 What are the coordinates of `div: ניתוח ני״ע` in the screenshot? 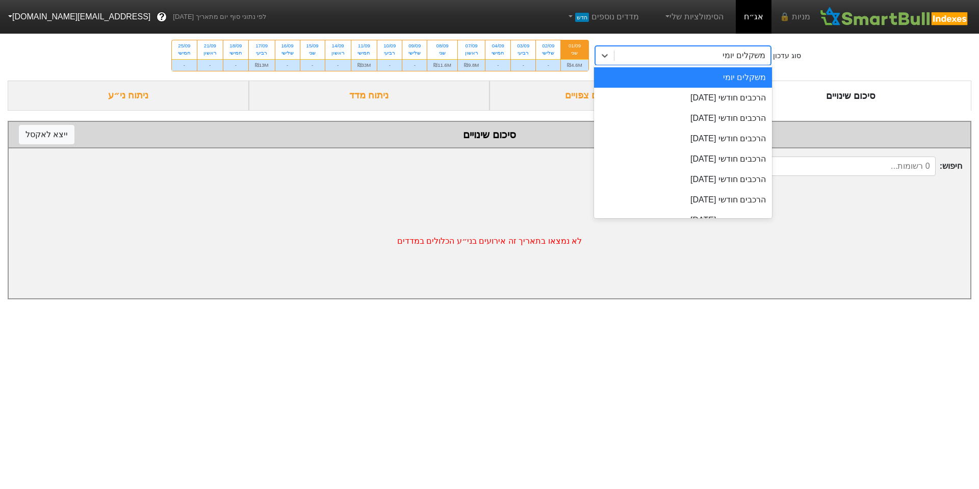 It's located at (128, 95).